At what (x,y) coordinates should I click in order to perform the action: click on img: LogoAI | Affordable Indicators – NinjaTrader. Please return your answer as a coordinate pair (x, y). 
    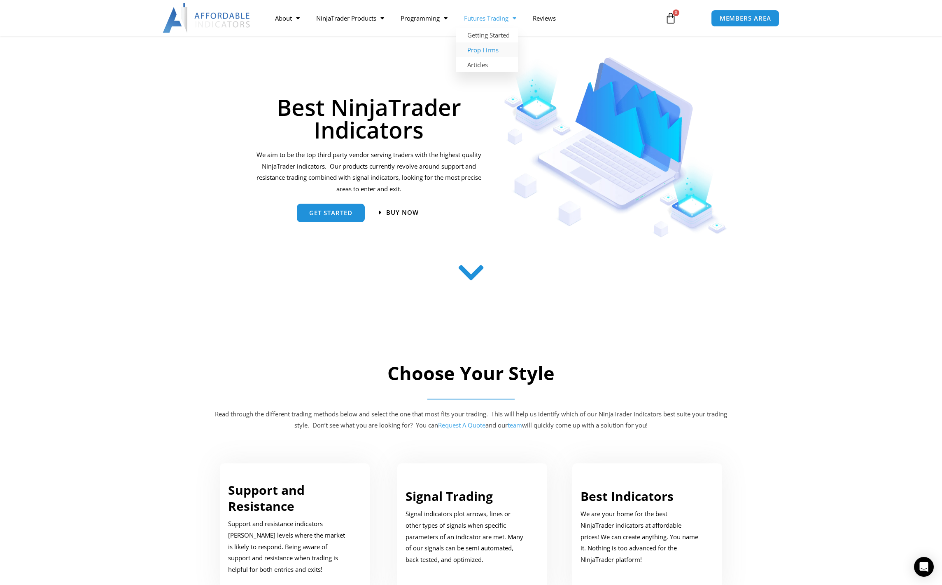
    Looking at the image, I should click on (207, 18).